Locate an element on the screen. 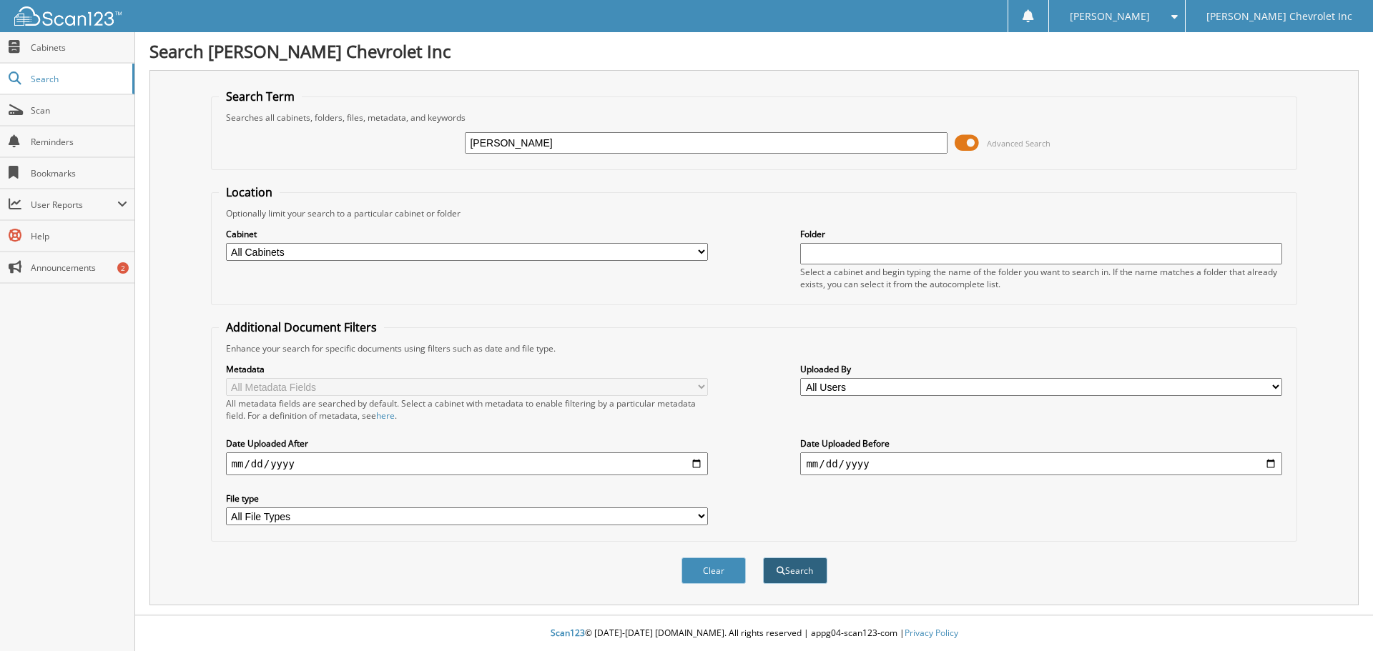 The height and width of the screenshot is (651, 1373). div: Searches all cabinets, folders, files, metadata, and keywords is located at coordinates (754, 117).